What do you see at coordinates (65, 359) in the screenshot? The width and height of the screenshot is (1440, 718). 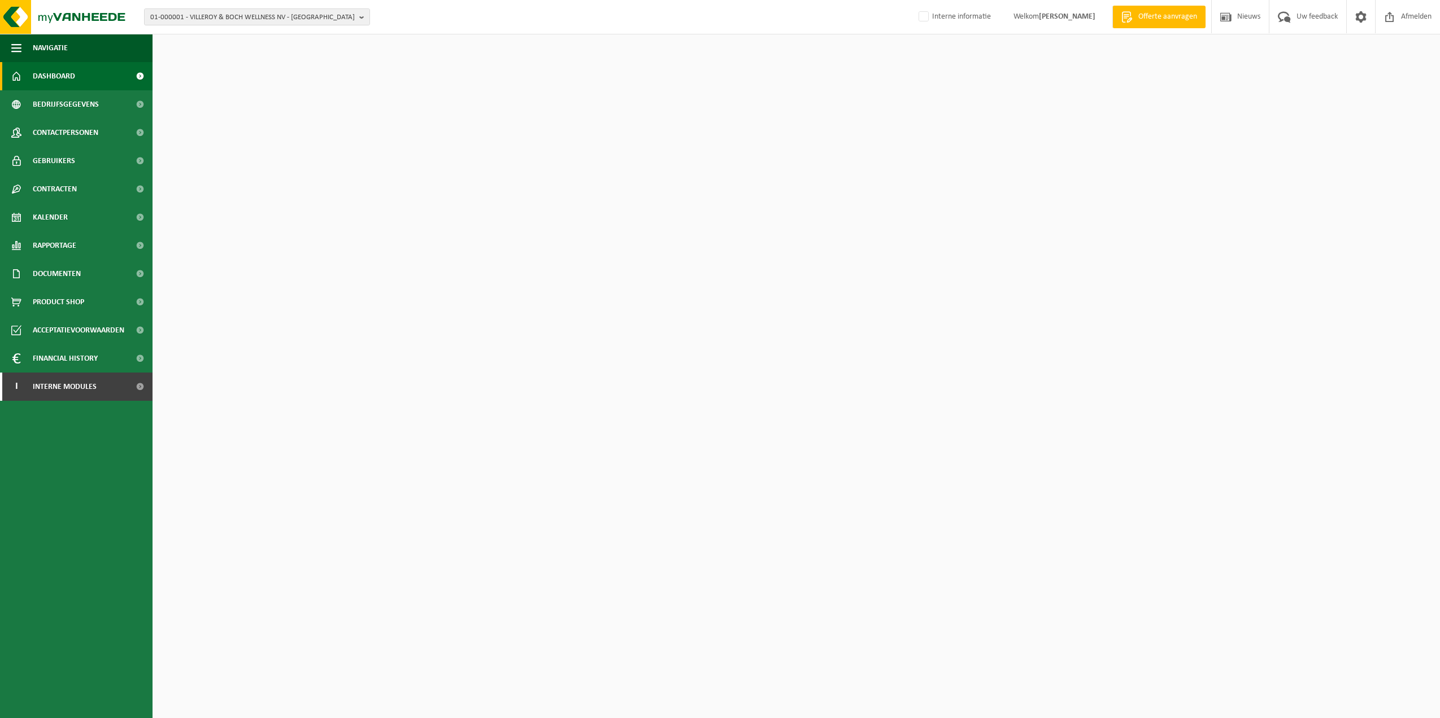 I see `span: Financial History` at bounding box center [65, 359].